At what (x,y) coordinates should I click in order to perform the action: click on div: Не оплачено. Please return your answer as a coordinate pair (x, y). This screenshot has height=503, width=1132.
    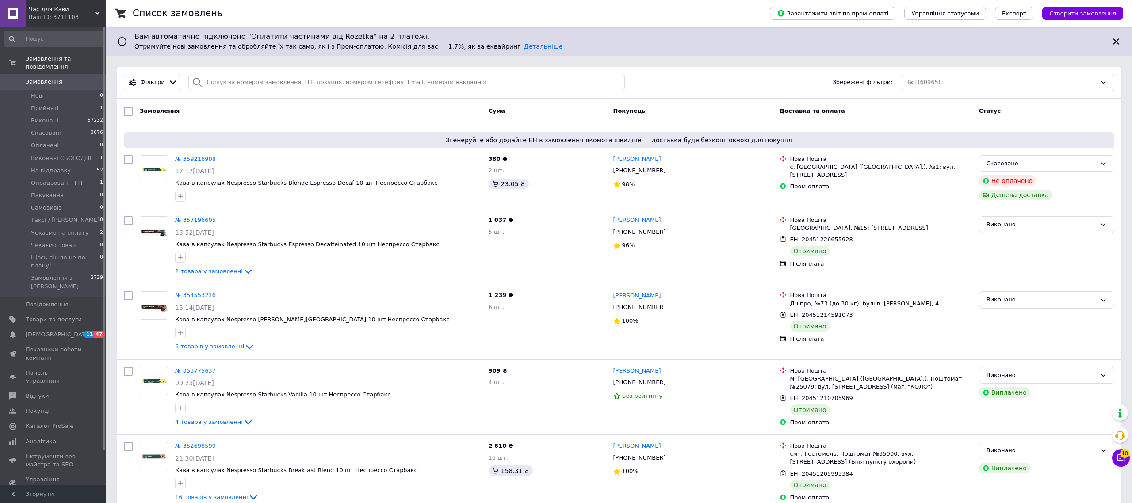
    Looking at the image, I should click on (1008, 181).